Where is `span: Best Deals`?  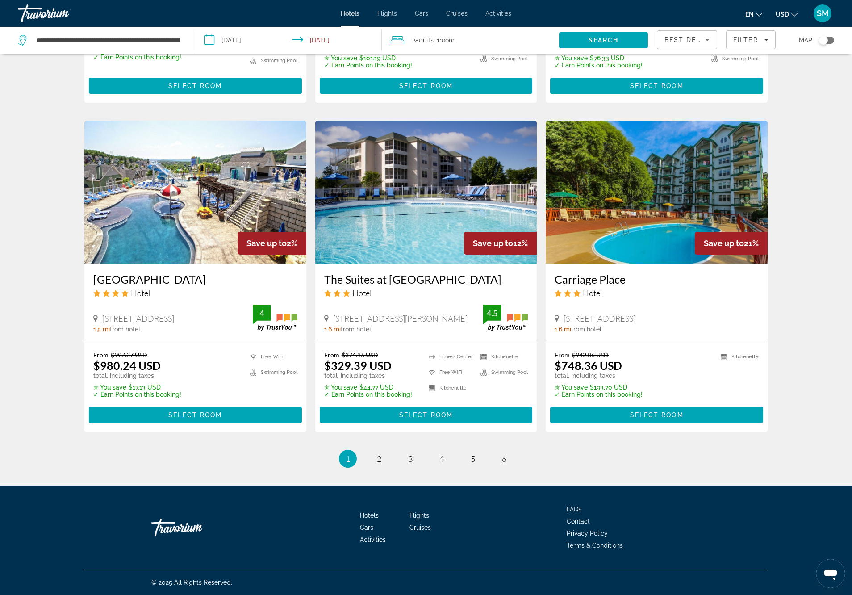 span: Best Deals is located at coordinates (687, 40).